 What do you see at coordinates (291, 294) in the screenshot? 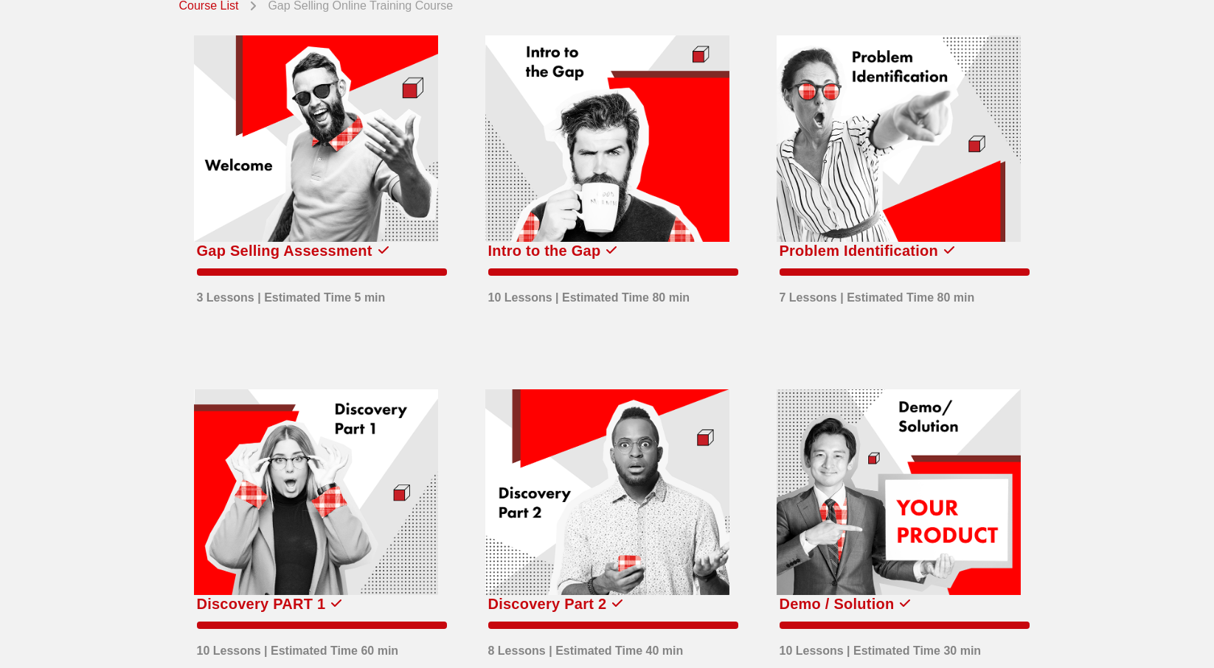
I see `div: 3 Lessons | Estimated Time 5 min` at bounding box center [291, 294].